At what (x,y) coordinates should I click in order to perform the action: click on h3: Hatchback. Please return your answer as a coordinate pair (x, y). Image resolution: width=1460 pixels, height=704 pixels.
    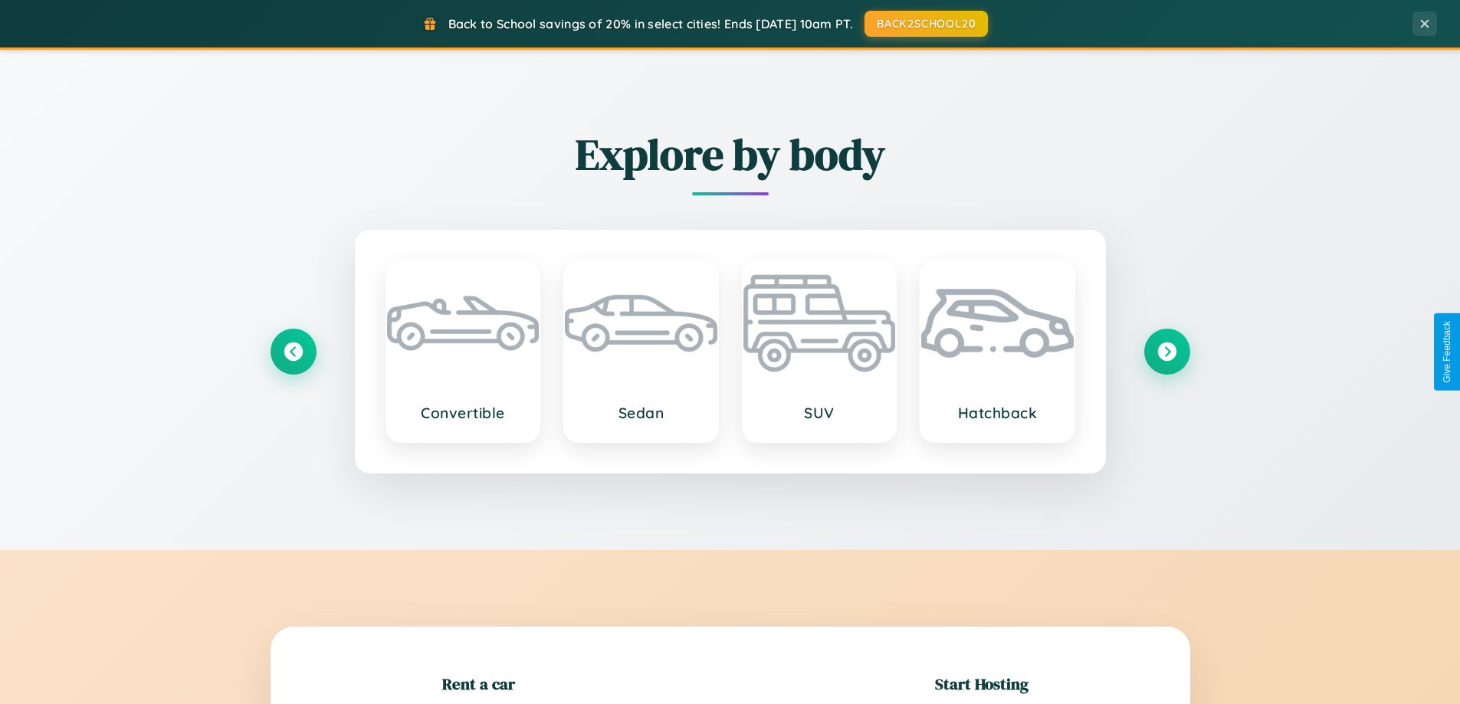
    Looking at the image, I should click on (997, 413).